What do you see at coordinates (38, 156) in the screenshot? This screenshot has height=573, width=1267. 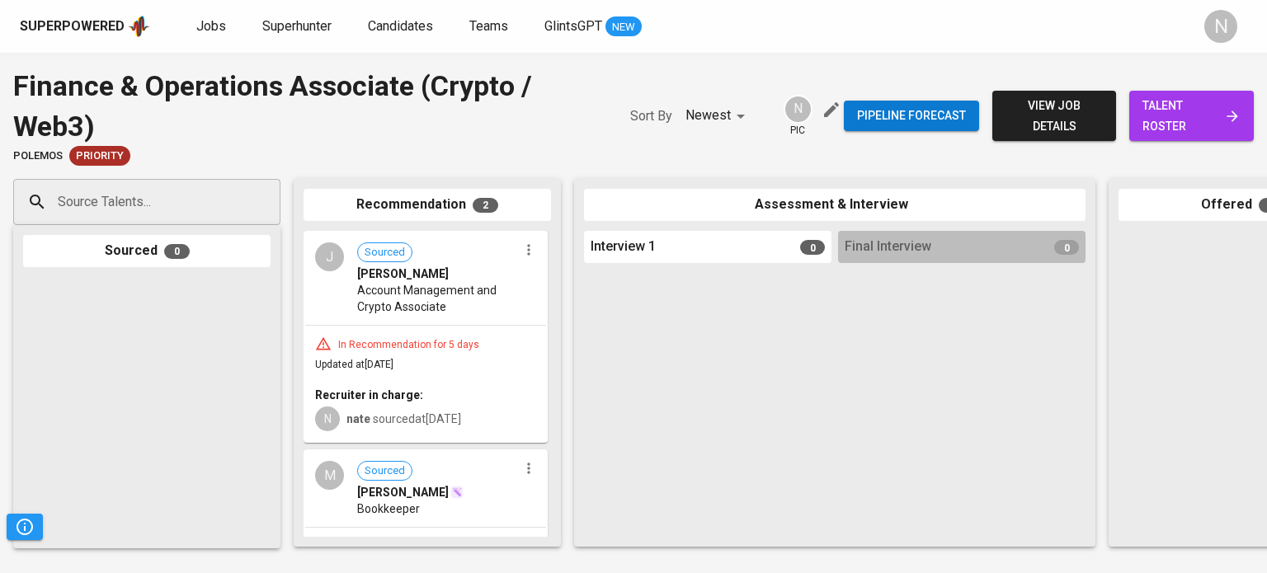 I see `span: Polemos` at bounding box center [38, 156].